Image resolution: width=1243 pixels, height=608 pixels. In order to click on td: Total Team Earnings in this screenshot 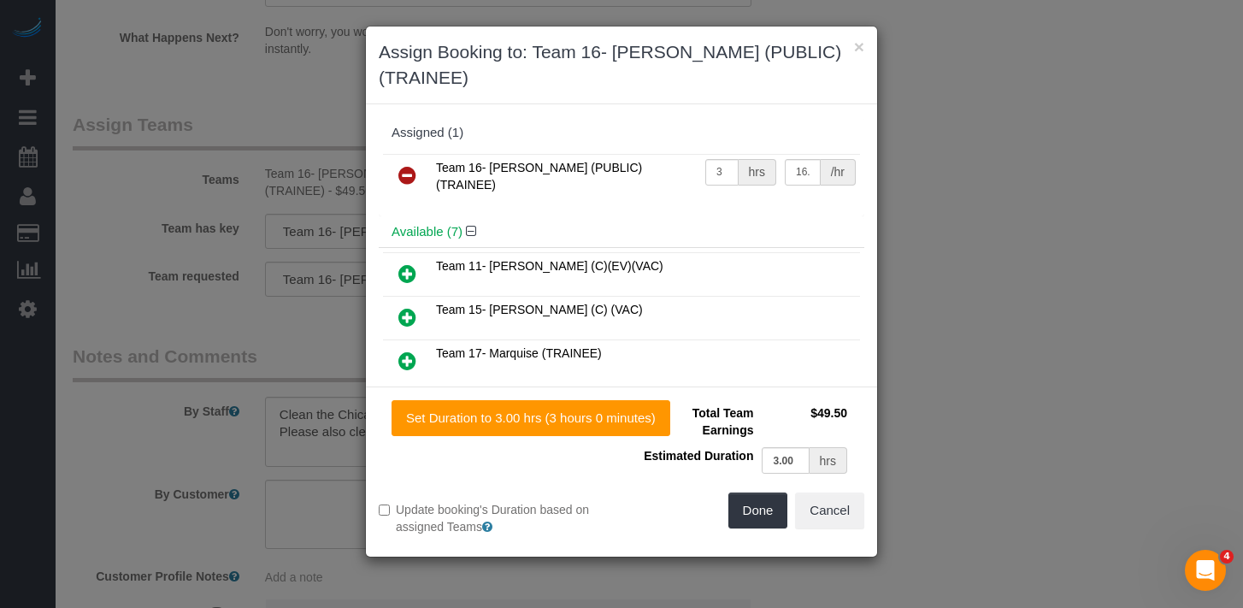, I will do `click(696, 421)`.